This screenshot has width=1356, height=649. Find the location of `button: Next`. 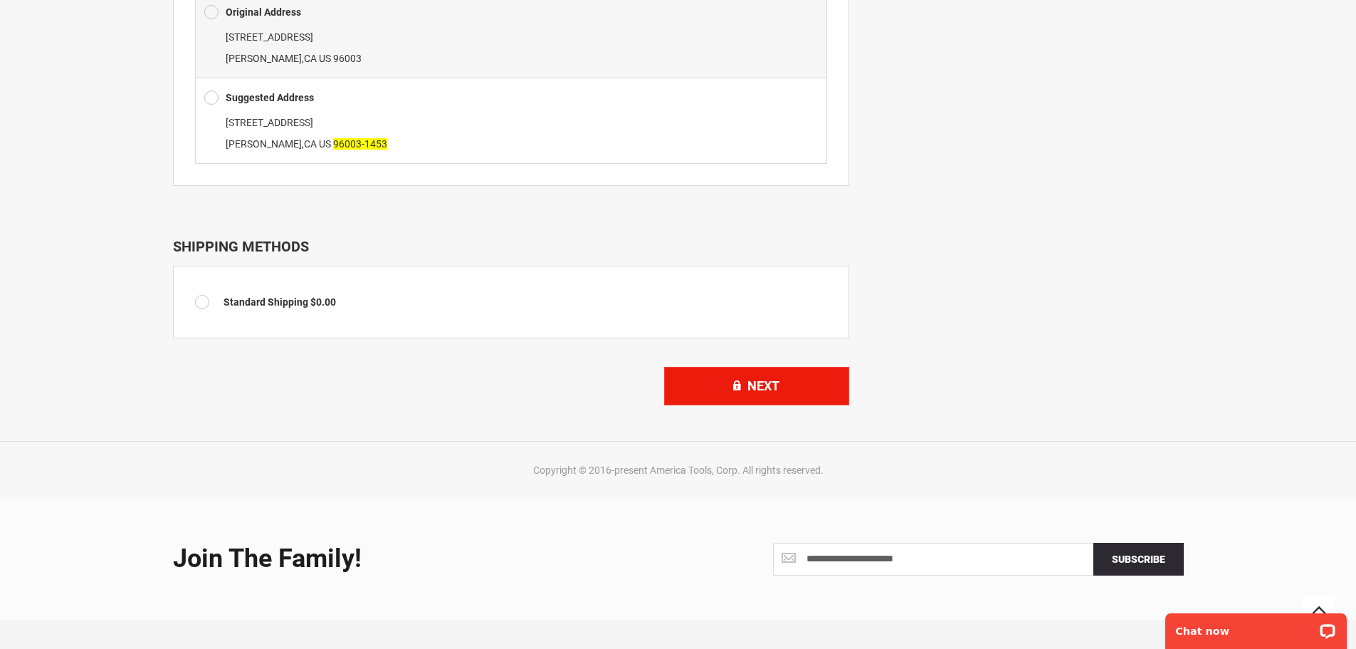

button: Next is located at coordinates (757, 386).